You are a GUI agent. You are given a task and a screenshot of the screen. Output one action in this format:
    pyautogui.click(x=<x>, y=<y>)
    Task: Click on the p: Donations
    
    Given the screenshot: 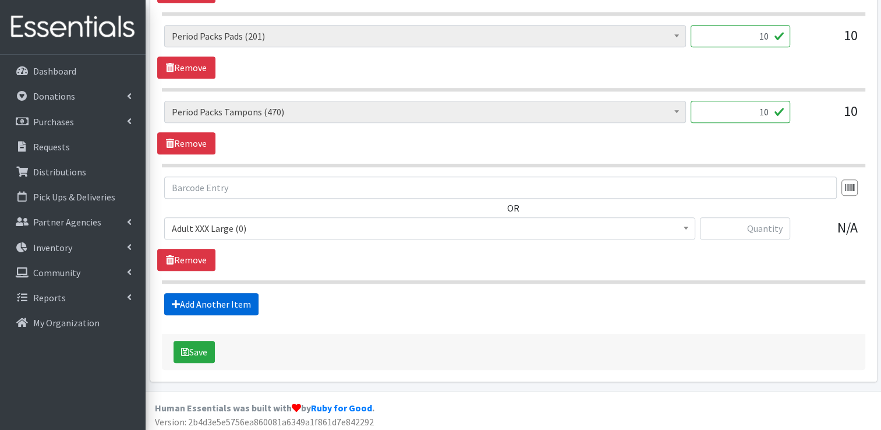 What is the action you would take?
    pyautogui.click(x=54, y=96)
    